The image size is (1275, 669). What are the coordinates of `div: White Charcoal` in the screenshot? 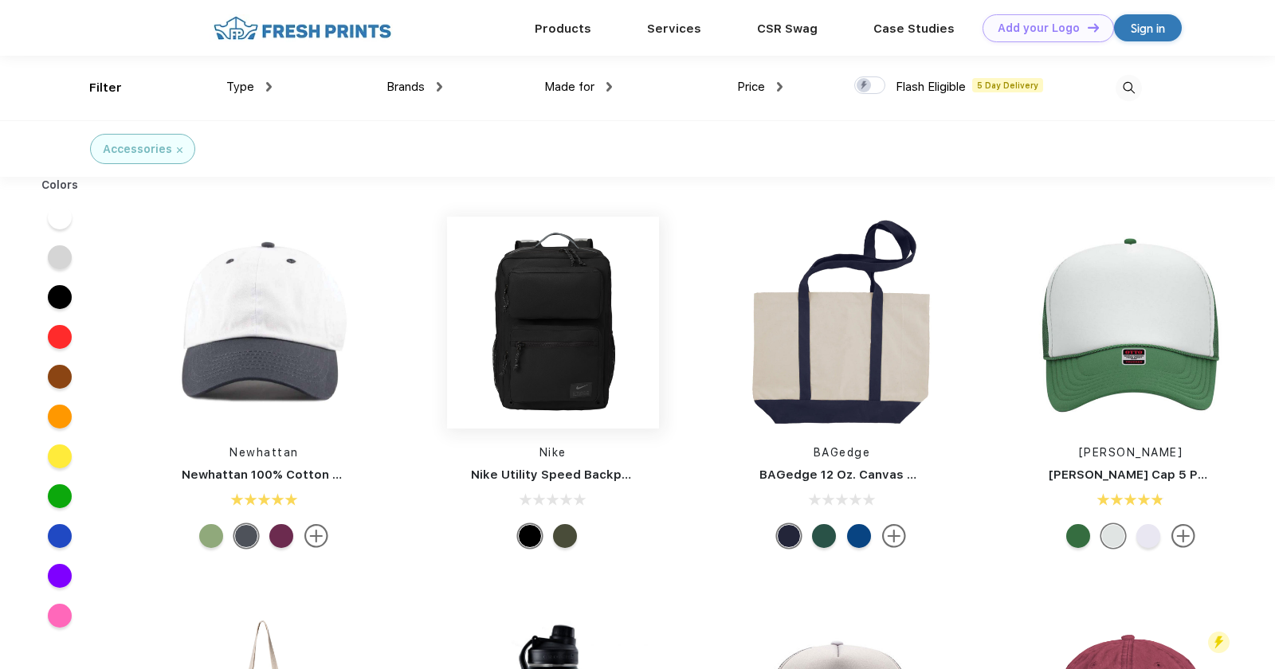 It's located at (246, 536).